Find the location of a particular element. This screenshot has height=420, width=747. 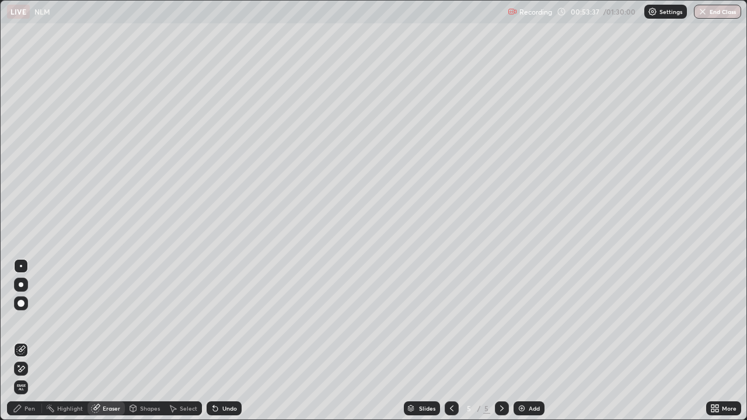

div: Pen is located at coordinates (30, 409).